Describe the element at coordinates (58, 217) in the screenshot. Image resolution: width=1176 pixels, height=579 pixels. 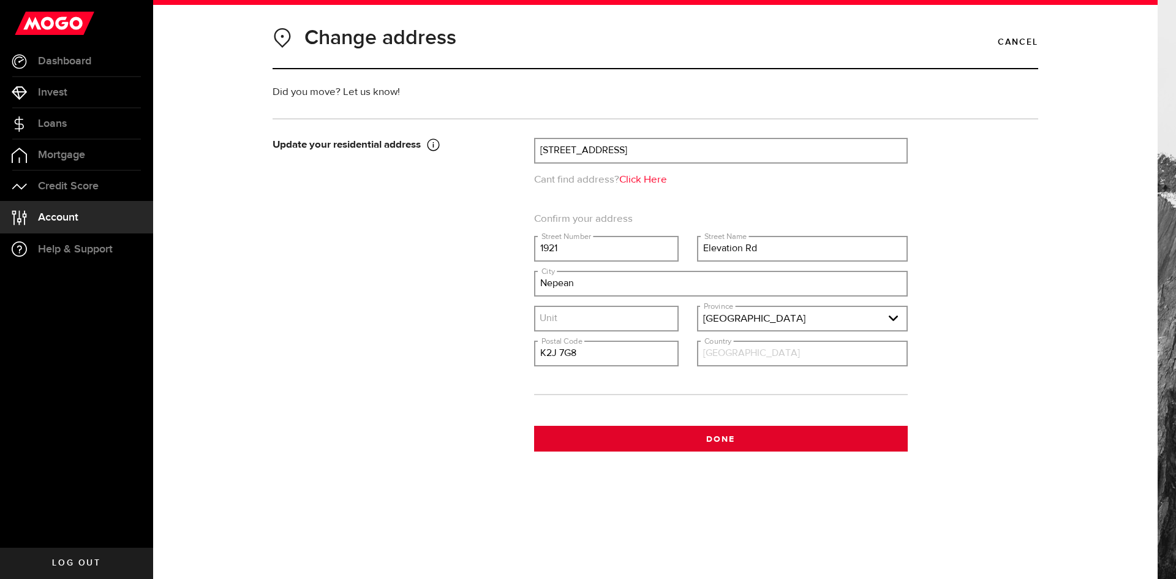
I see `span: Account` at that location.